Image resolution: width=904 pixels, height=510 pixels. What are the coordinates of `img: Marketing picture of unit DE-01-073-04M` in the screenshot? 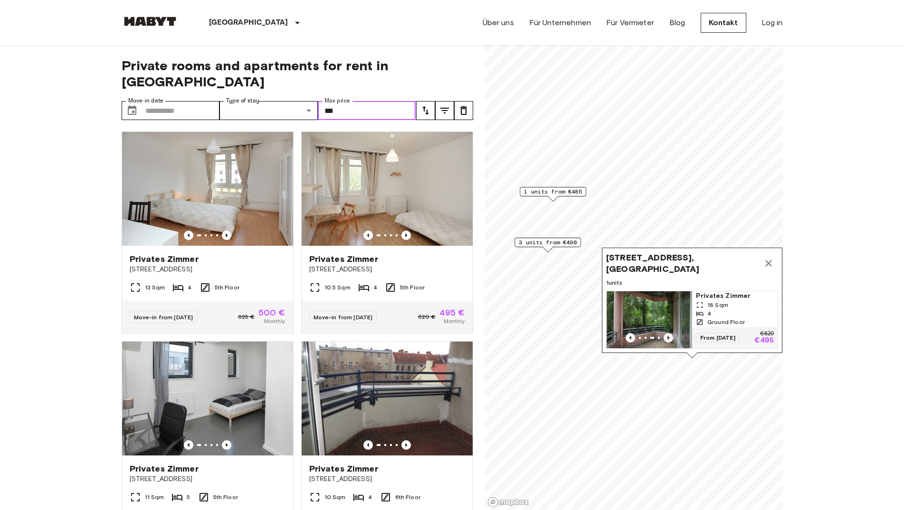 It's located at (387, 399).